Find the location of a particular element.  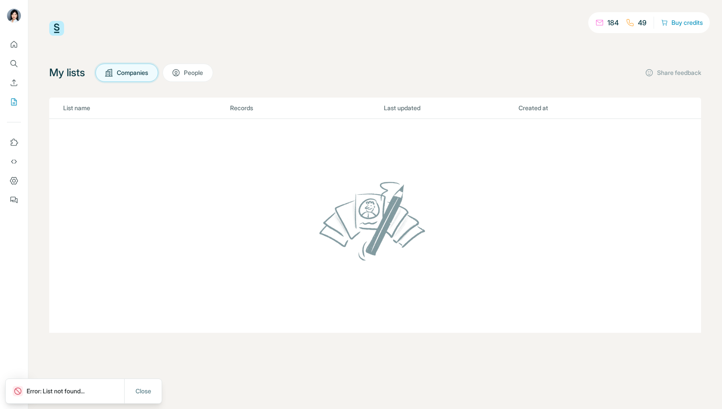

img: Avatar is located at coordinates (14, 16).